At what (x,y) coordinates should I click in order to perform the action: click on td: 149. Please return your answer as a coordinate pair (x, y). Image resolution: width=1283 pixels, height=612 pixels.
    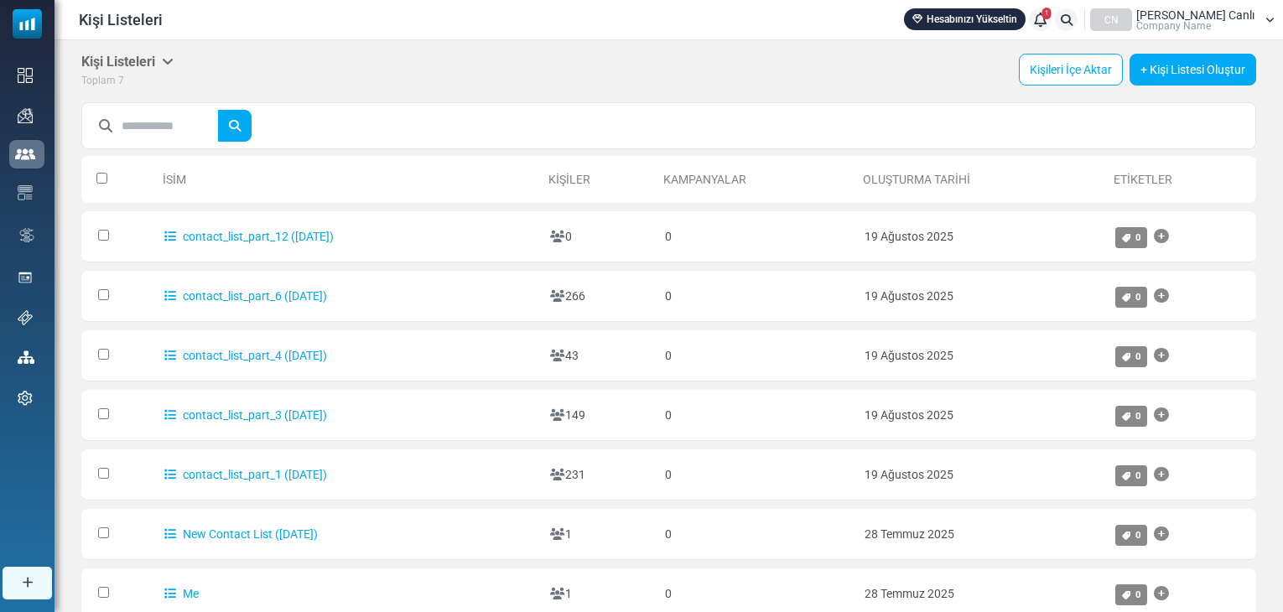
    Looking at the image, I should click on (599, 415).